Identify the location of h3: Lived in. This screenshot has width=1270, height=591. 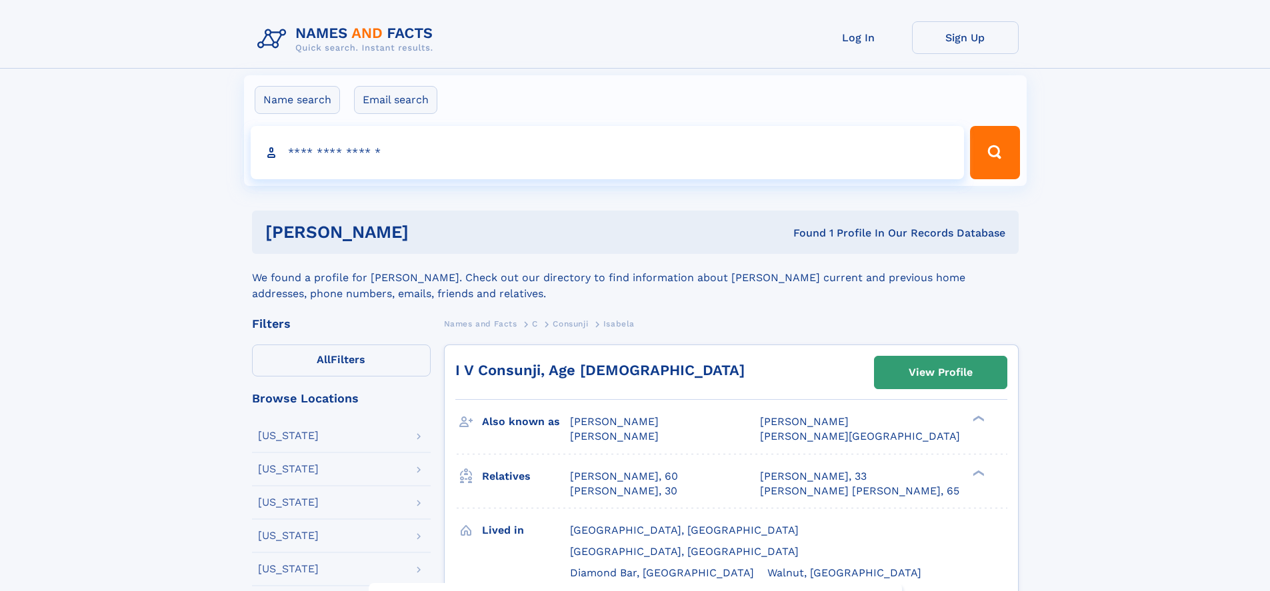
(526, 531).